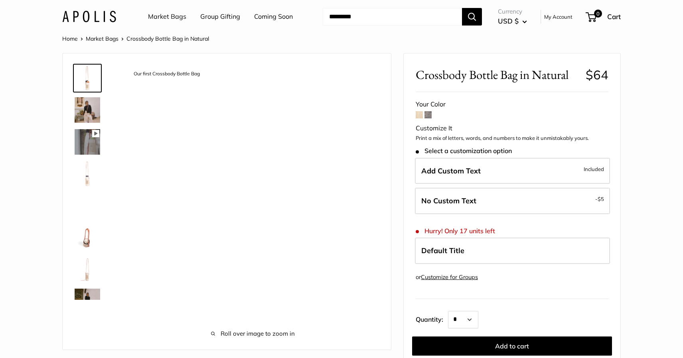 This screenshot has width=683, height=358. What do you see at coordinates (87, 142) in the screenshot?
I see `a: description_Even available for group gifting and events` at bounding box center [87, 142].